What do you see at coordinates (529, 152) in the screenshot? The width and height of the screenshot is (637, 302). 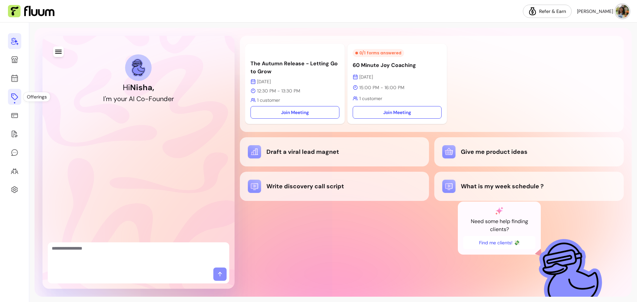 I see `div: Give me product ideas` at bounding box center [529, 152].